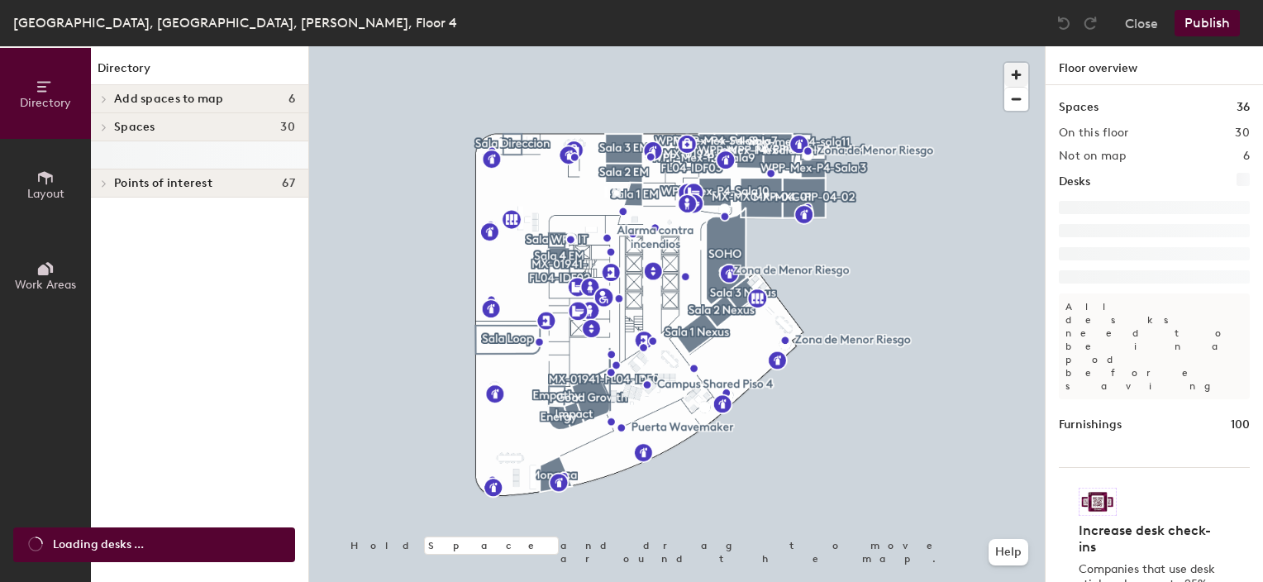 The height and width of the screenshot is (582, 1263). Describe the element at coordinates (45, 284) in the screenshot. I see `span: Work Areas` at that location.